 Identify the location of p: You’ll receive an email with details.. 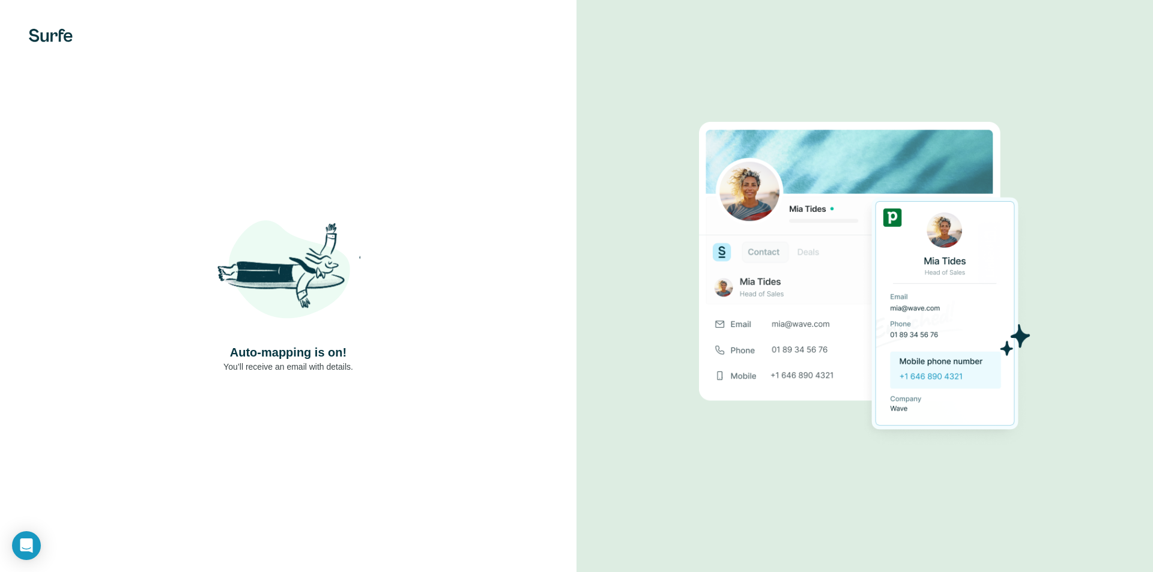
(288, 367).